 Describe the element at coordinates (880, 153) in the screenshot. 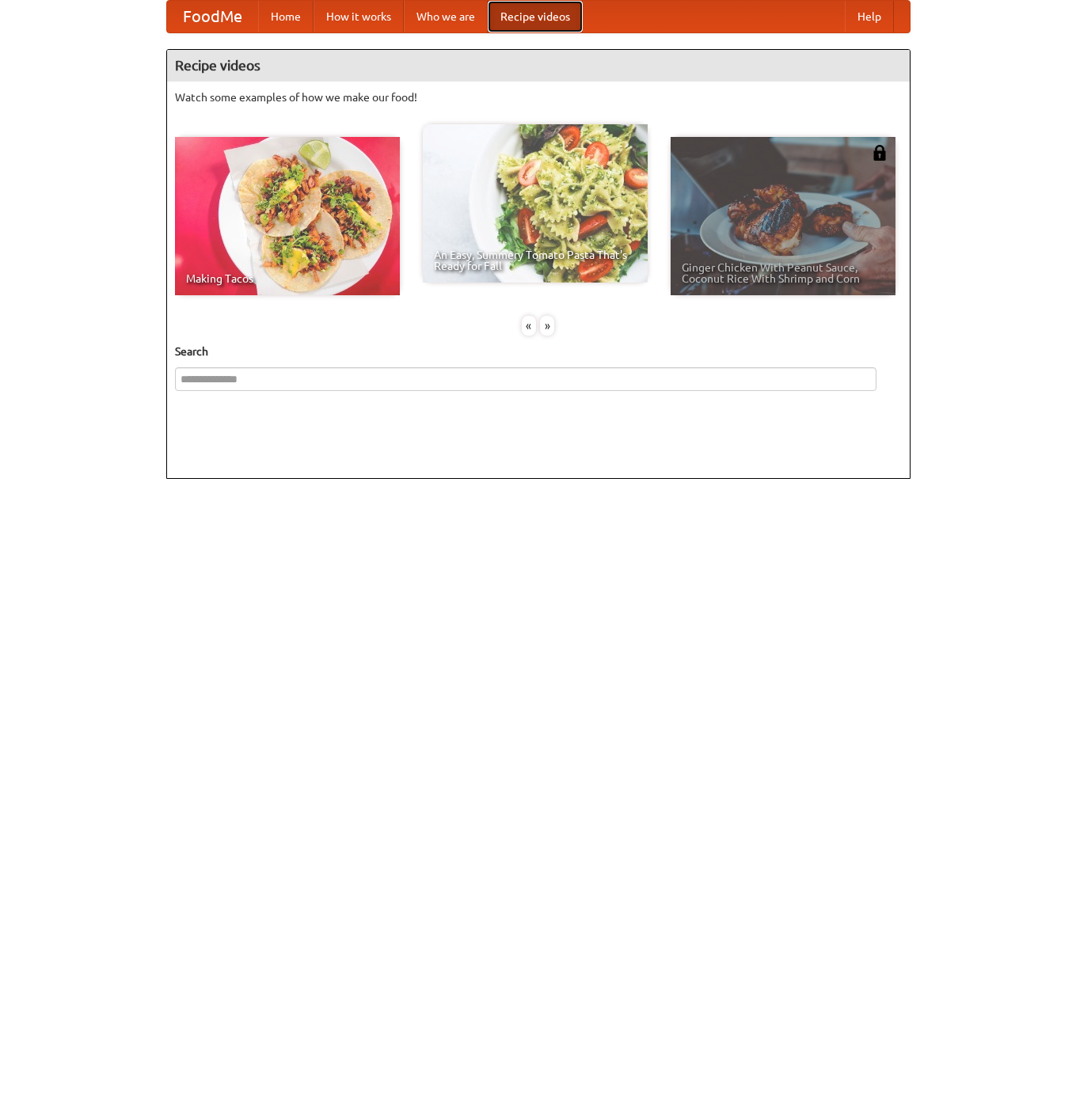

I see `img: 483408.png` at that location.